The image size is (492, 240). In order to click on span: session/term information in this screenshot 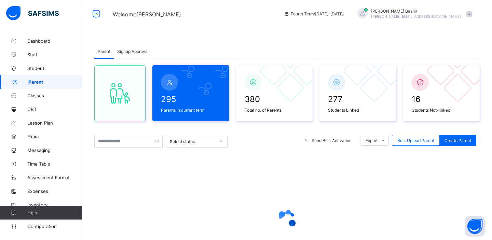, I will do `click(313, 14)`.